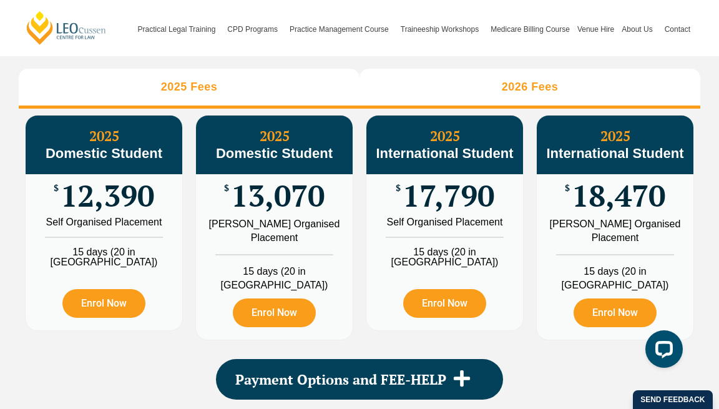 This screenshot has width=719, height=409. I want to click on span: 12,390, so click(107, 195).